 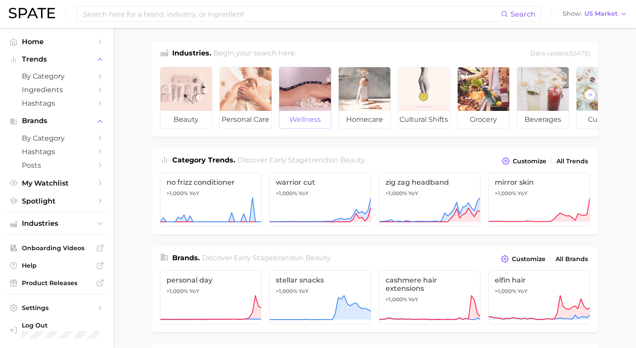 What do you see at coordinates (246, 98) in the screenshot?
I see `a: personal care` at bounding box center [246, 98].